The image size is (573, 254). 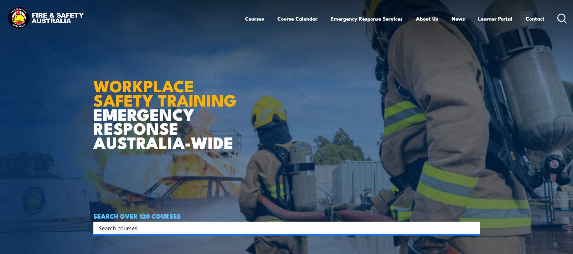 What do you see at coordinates (459, 18) in the screenshot?
I see `a: News` at bounding box center [459, 18].